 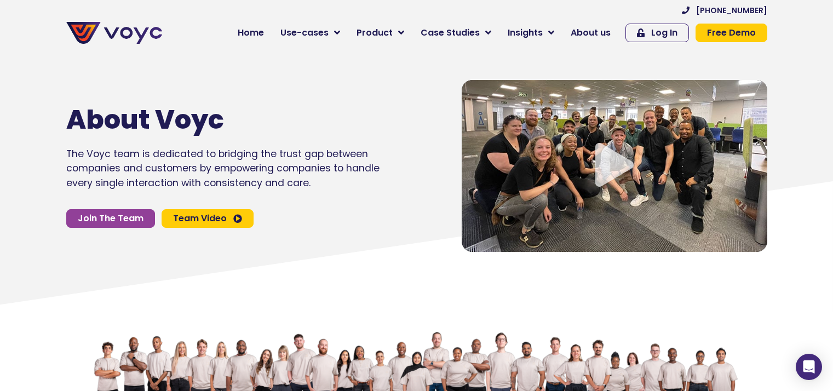 I want to click on span: Team Video, so click(x=200, y=218).